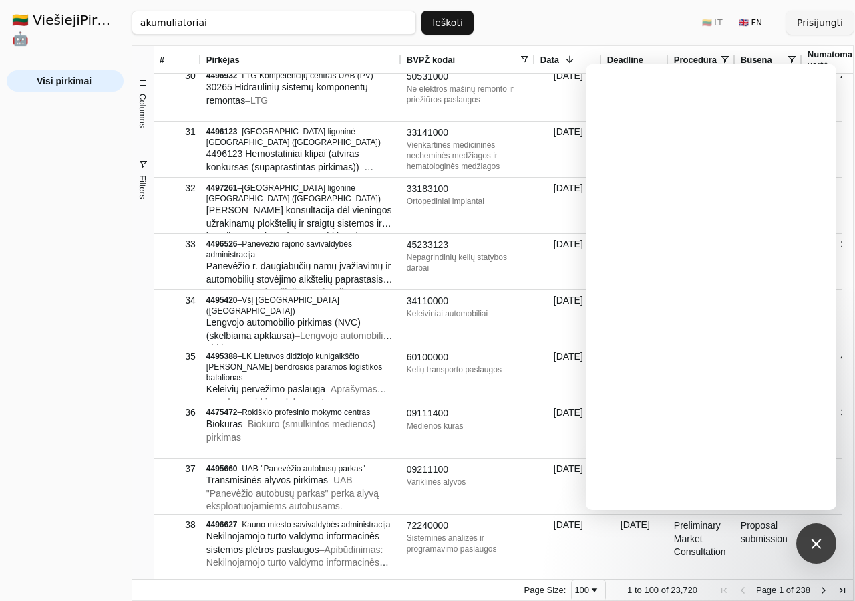  Describe the element at coordinates (630, 589) in the screenshot. I see `span: 1` at that location.